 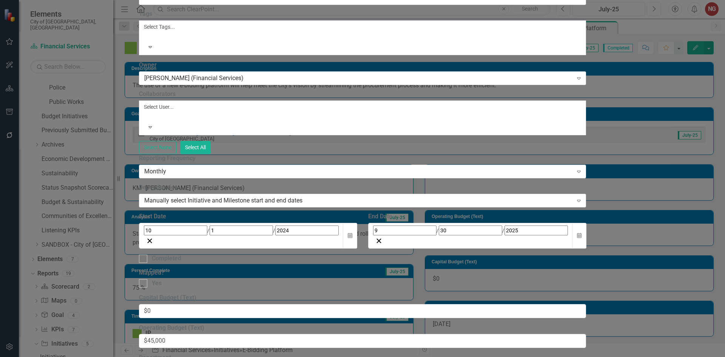 I want to click on div: Completed, so click(x=166, y=258).